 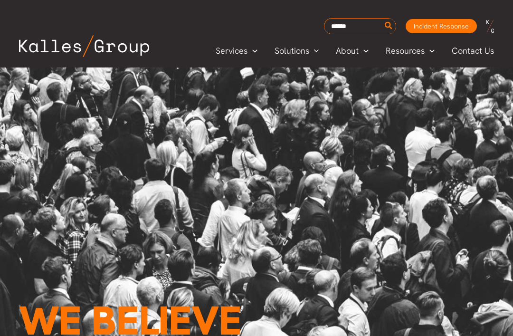 What do you see at coordinates (441, 26) in the screenshot?
I see `a: Incident Response` at bounding box center [441, 26].